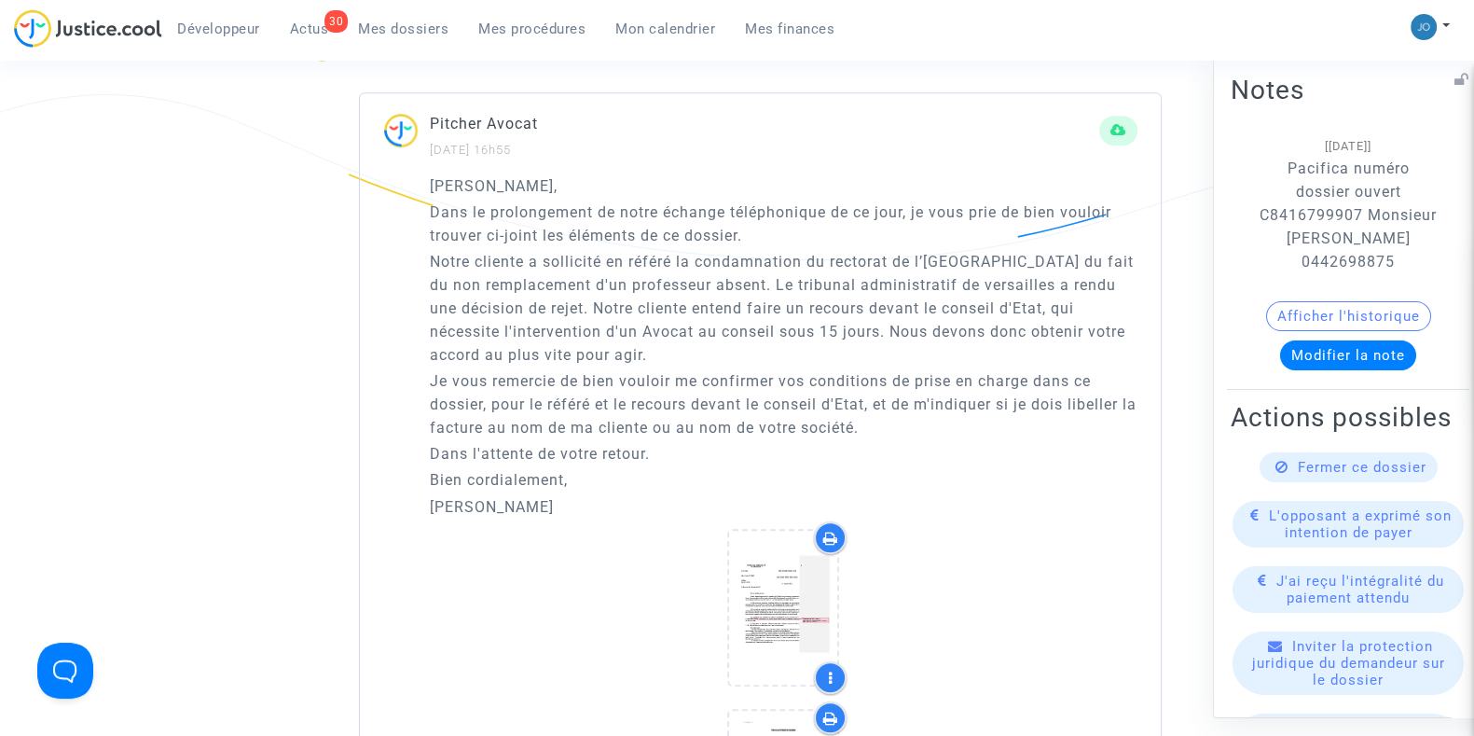 This screenshot has width=1474, height=736. What do you see at coordinates (665, 29) in the screenshot?
I see `span: Mon calendrier` at bounding box center [665, 29].